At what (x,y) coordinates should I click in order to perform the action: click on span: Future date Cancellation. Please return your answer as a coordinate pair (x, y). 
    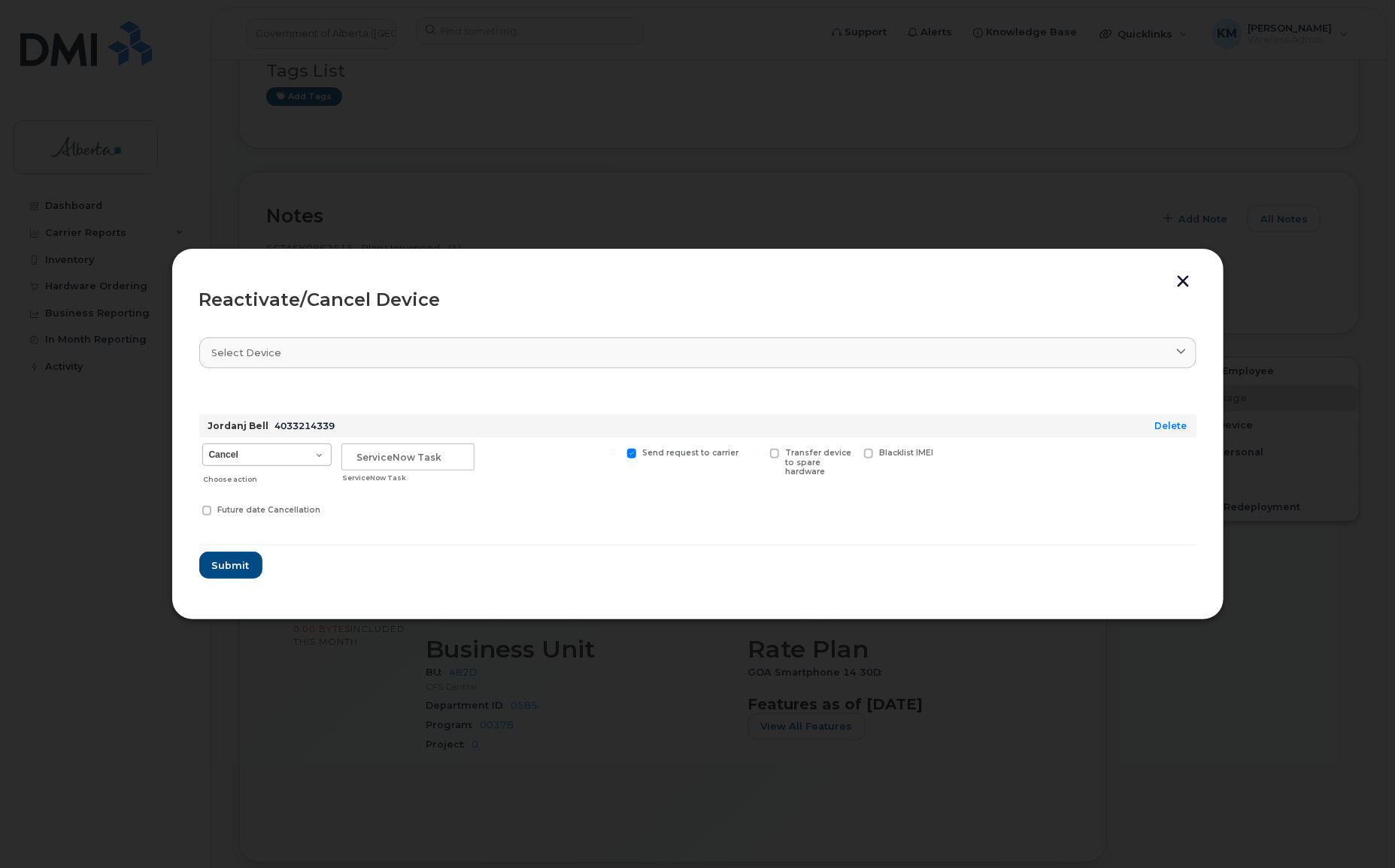
    Looking at the image, I should click on (269, 510).